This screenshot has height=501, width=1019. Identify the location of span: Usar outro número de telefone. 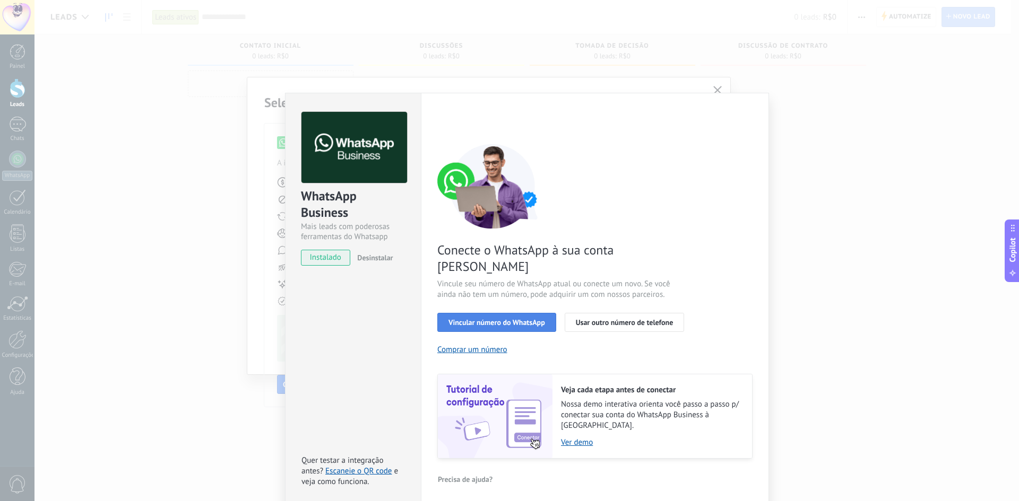
(625, 323).